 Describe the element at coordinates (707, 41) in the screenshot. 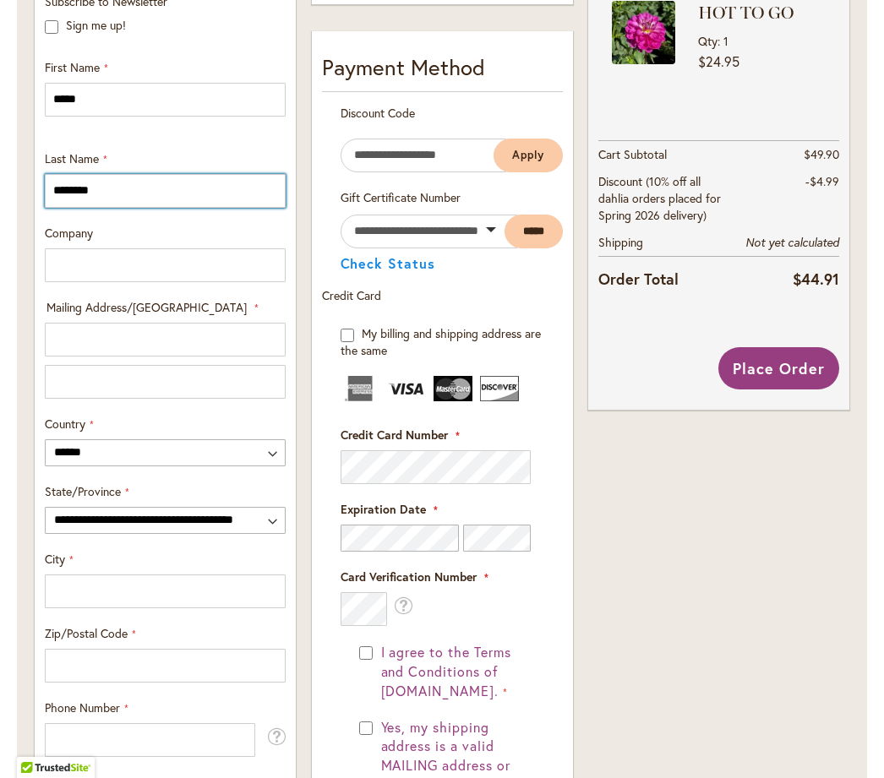

I see `span: Qty` at that location.